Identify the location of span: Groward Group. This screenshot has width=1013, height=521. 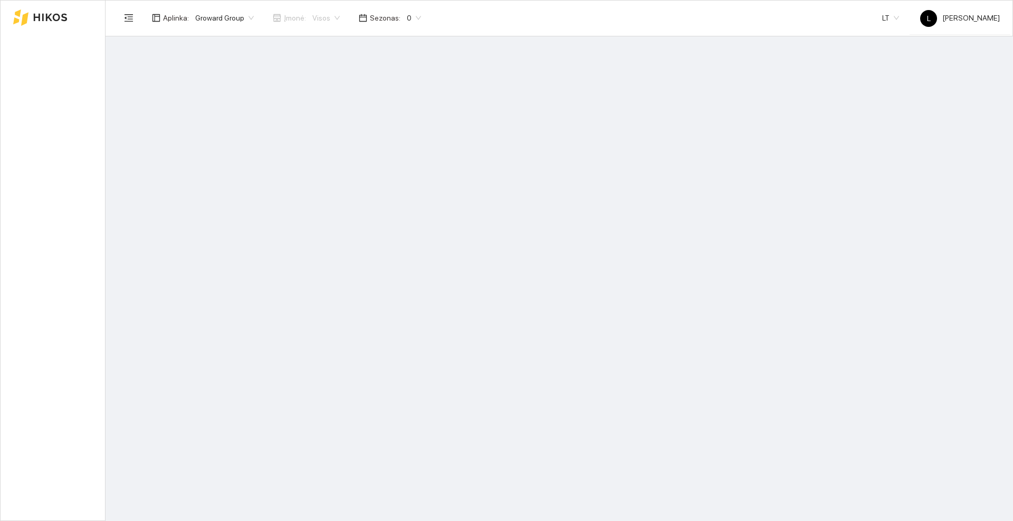
(224, 18).